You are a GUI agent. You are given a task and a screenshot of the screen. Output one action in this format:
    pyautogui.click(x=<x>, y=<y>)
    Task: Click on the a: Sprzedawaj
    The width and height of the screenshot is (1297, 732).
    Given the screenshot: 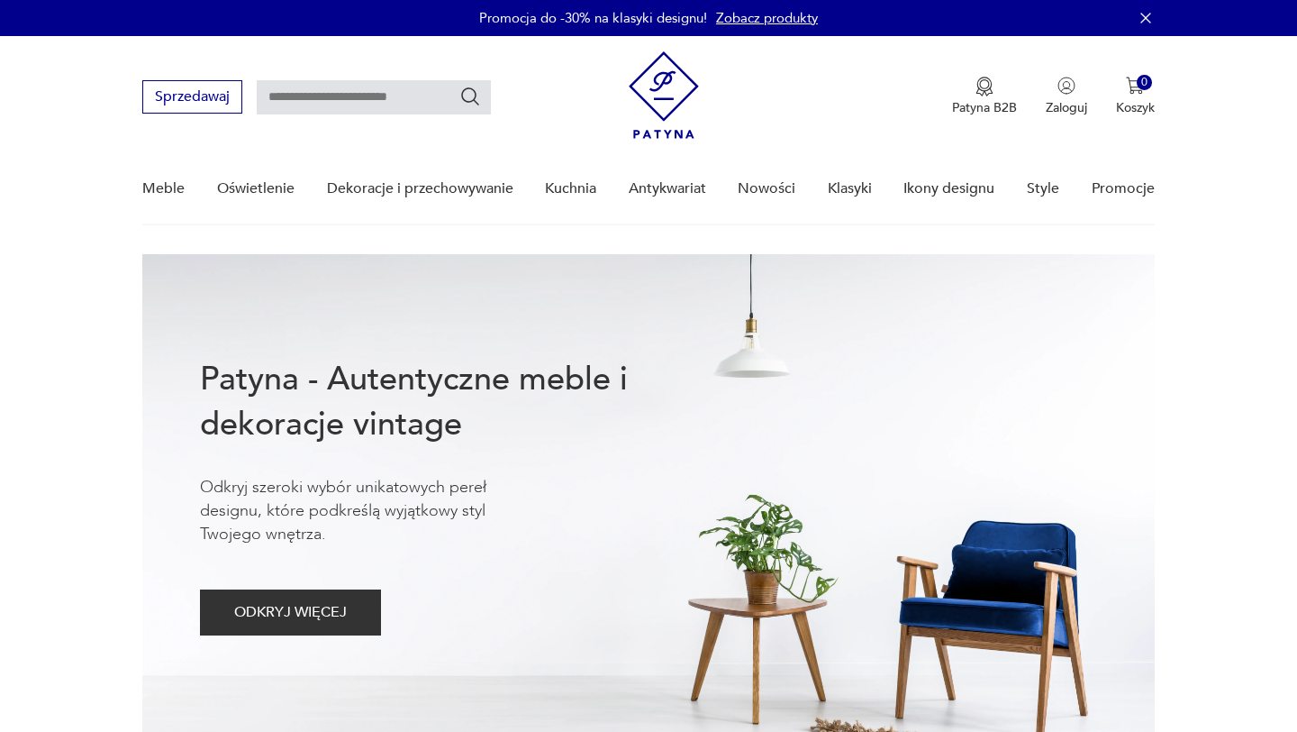 What is the action you would take?
    pyautogui.click(x=192, y=98)
    